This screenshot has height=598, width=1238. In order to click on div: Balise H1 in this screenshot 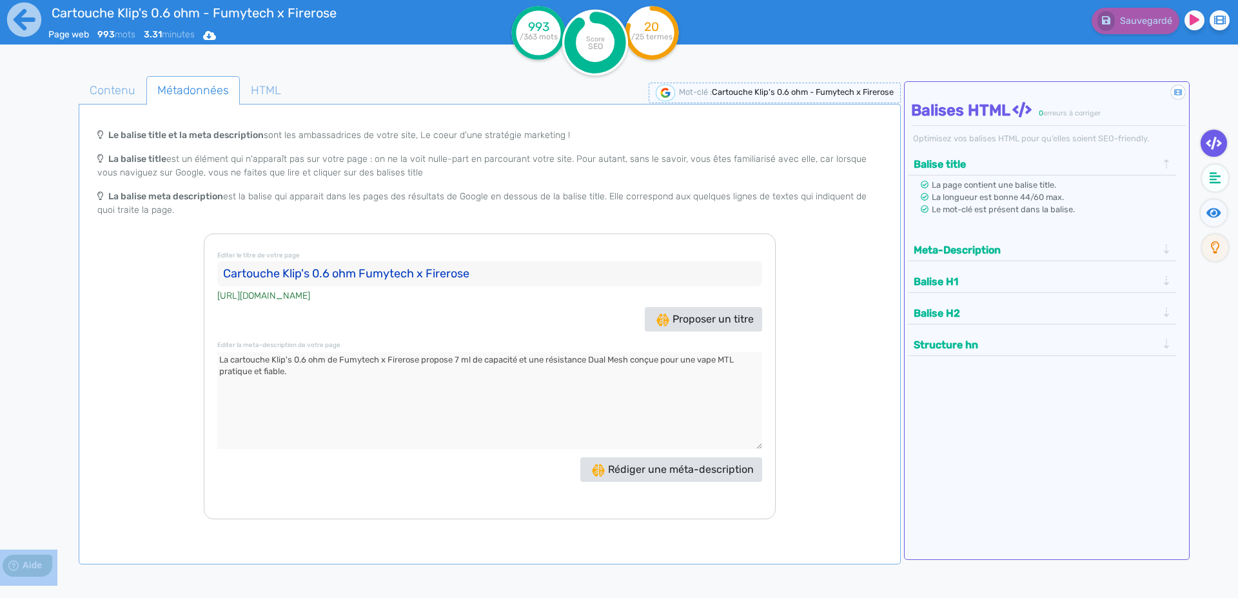, I will do `click(1042, 281)`.